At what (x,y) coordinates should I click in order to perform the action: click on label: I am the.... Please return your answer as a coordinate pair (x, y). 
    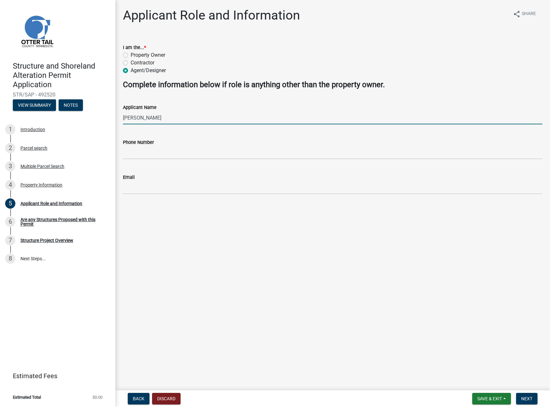
    Looking at the image, I should click on (135, 48).